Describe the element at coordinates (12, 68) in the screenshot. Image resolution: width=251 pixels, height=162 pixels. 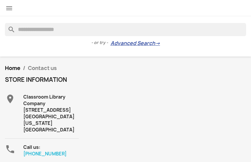
I see `a: Home` at that location.